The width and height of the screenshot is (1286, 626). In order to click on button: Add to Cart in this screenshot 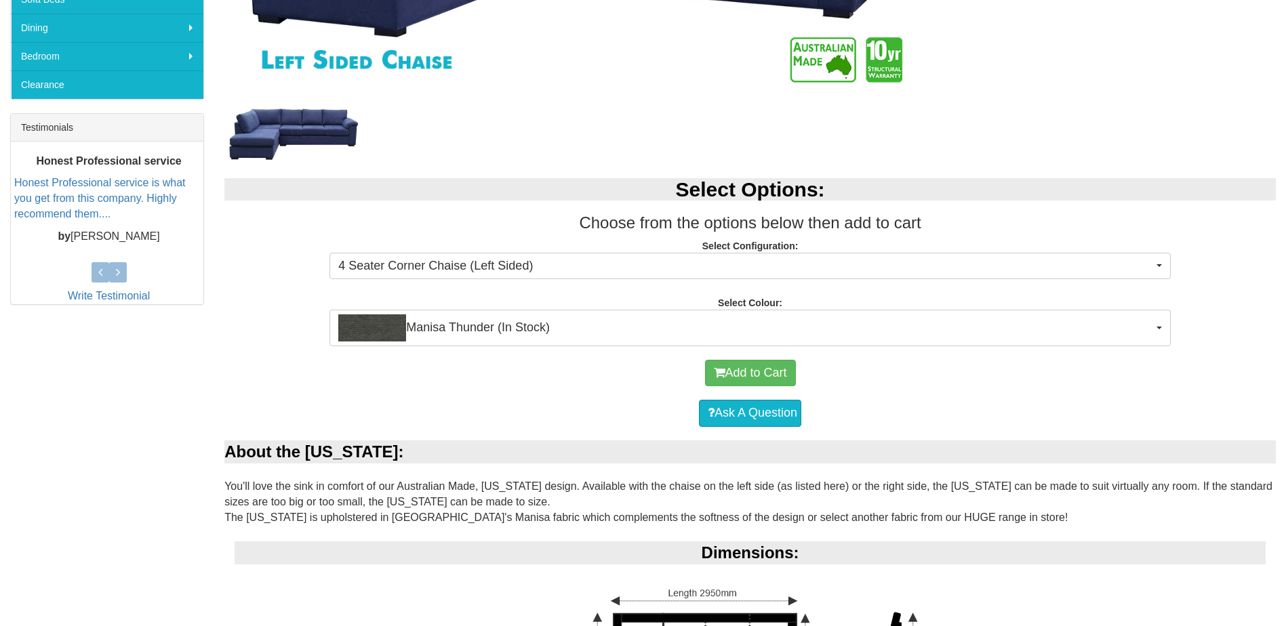, I will do `click(750, 373)`.